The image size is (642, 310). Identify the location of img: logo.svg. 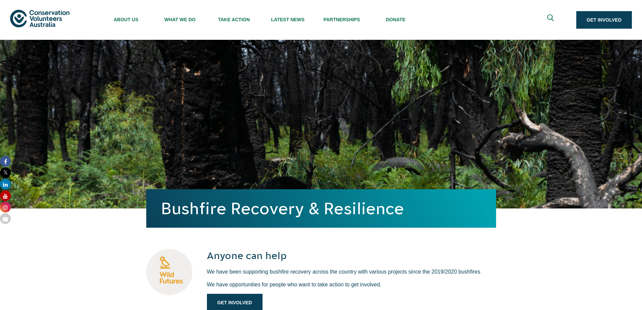
(40, 18).